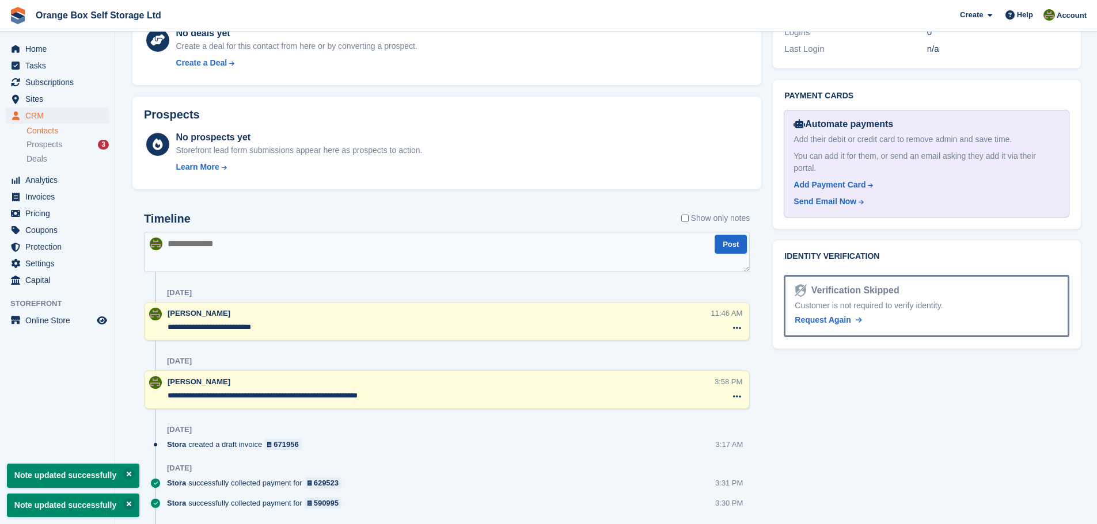 This screenshot has width=1097, height=524. What do you see at coordinates (853, 291) in the screenshot?
I see `div: Verification Skipped` at bounding box center [853, 291].